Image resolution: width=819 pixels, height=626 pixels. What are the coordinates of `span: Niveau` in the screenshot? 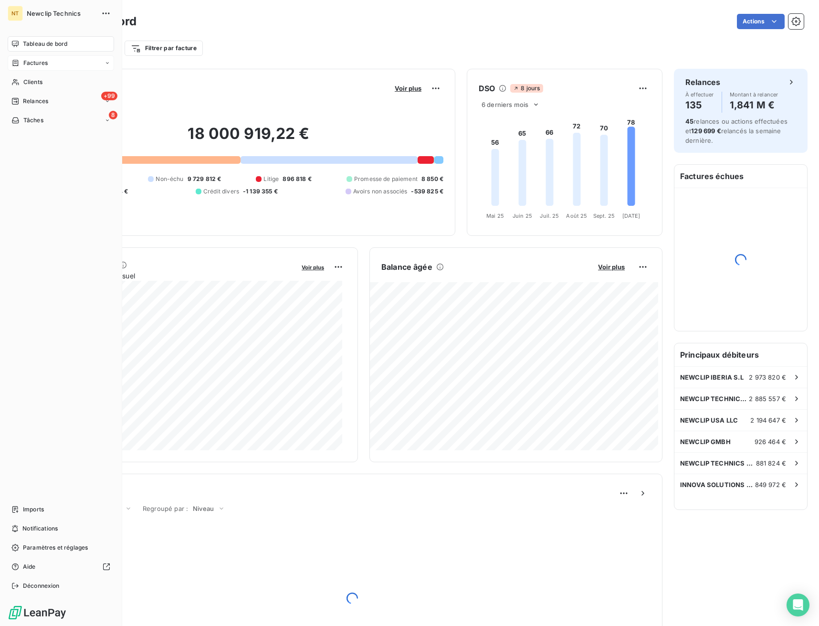 It's located at (203, 508).